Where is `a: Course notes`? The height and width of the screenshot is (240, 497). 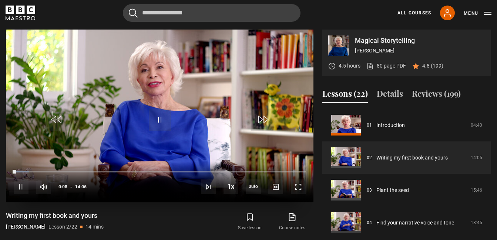 a: Course notes is located at coordinates (292, 222).